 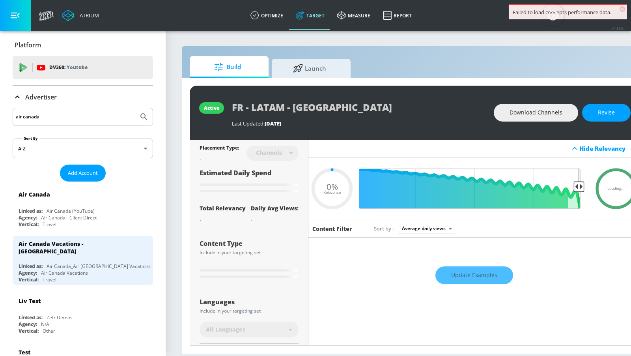 I want to click on div: DV360: Youtube, so click(x=83, y=67).